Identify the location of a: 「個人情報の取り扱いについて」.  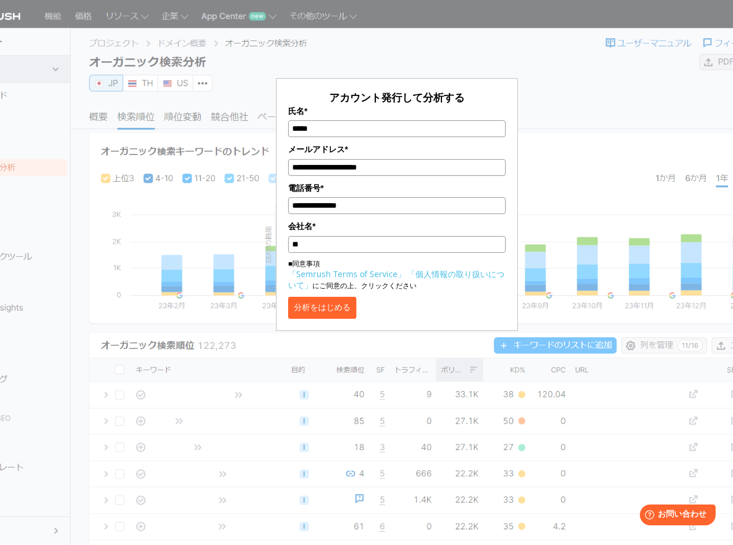
(396, 279).